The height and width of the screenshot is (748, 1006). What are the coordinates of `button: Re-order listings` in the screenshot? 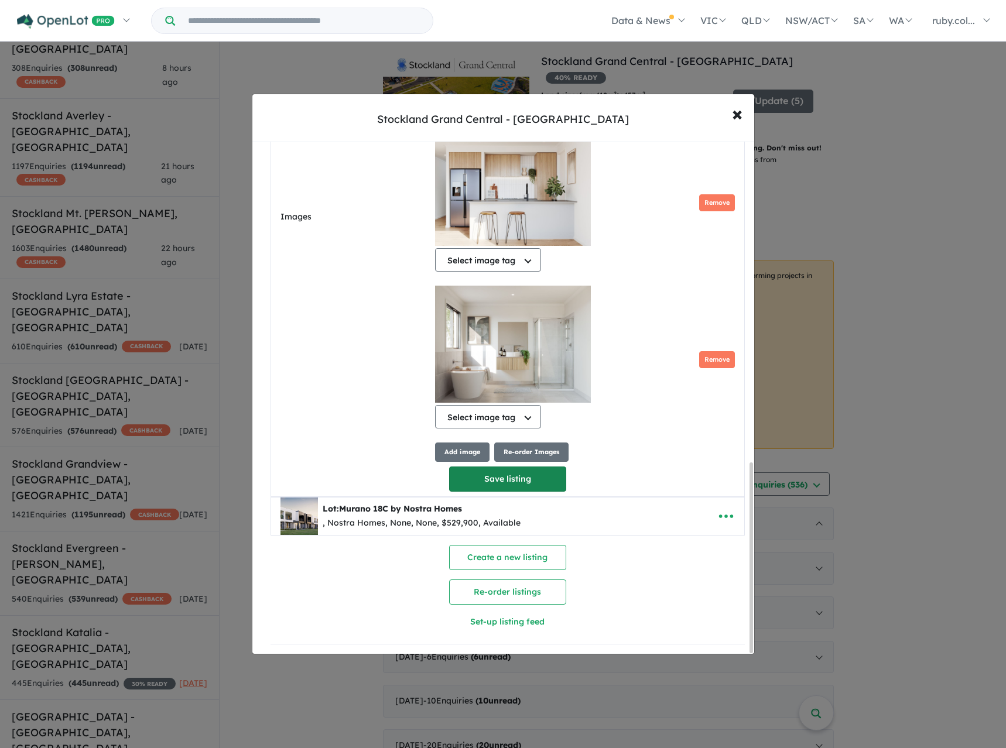 It's located at (507, 592).